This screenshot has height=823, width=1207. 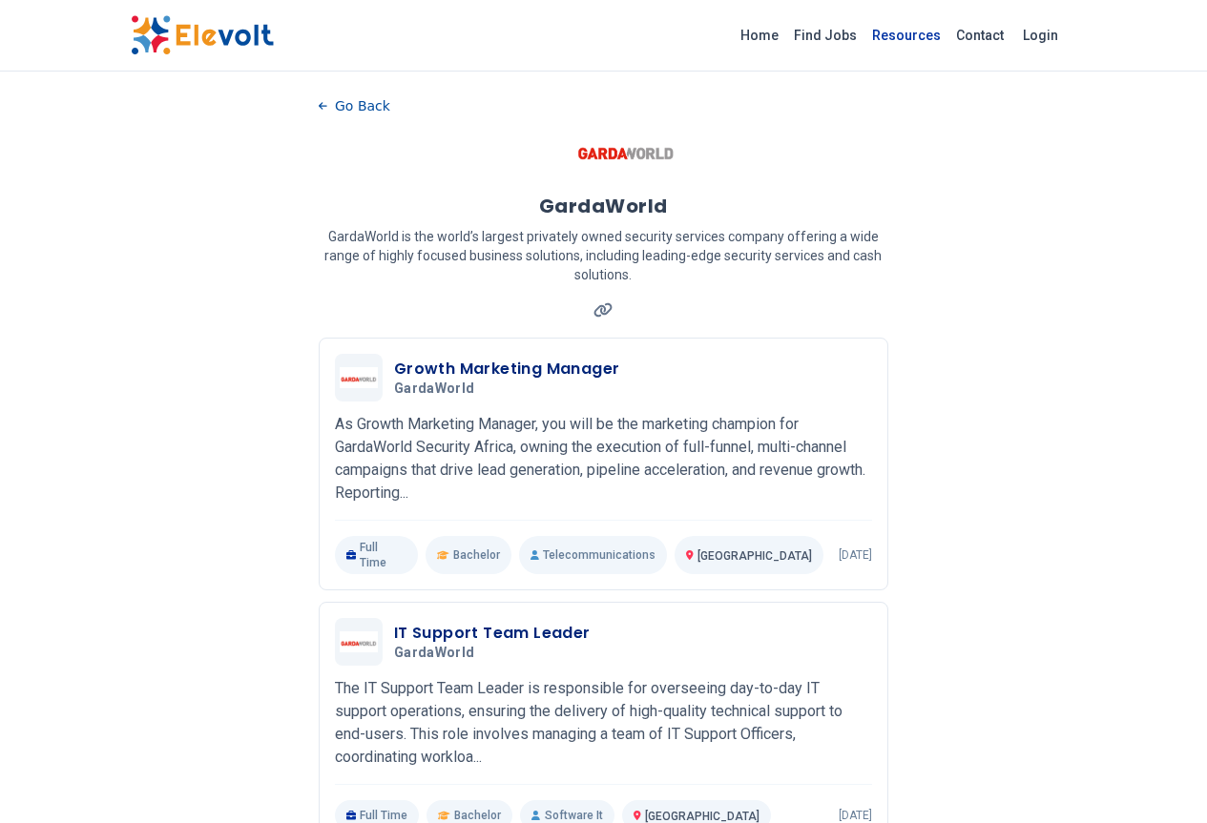 What do you see at coordinates (603, 256) in the screenshot?
I see `p: GardaWorld is the world’s largest privately owned security services company offering a wide range...` at bounding box center [603, 256].